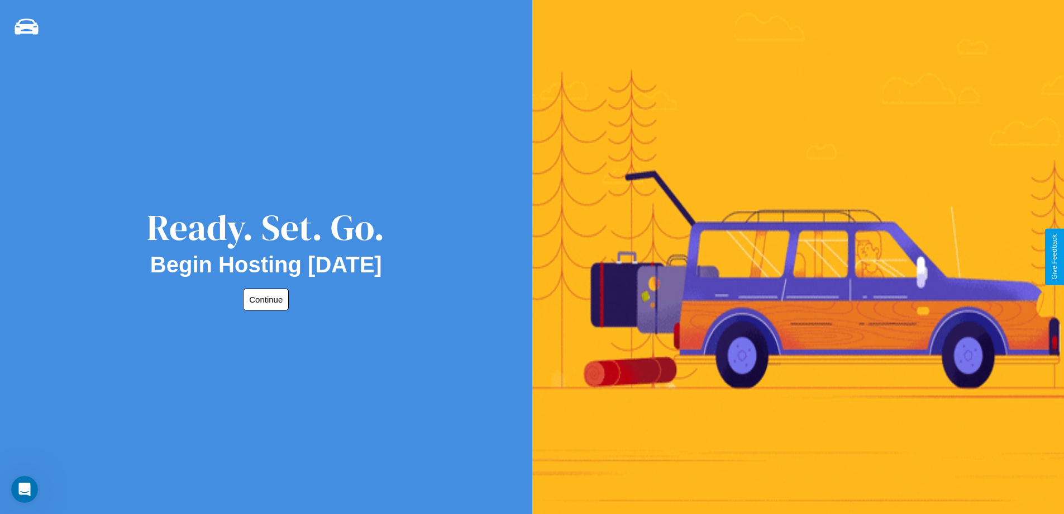 This screenshot has width=1064, height=514. What do you see at coordinates (266, 299) in the screenshot?
I see `button: Continue` at bounding box center [266, 299].